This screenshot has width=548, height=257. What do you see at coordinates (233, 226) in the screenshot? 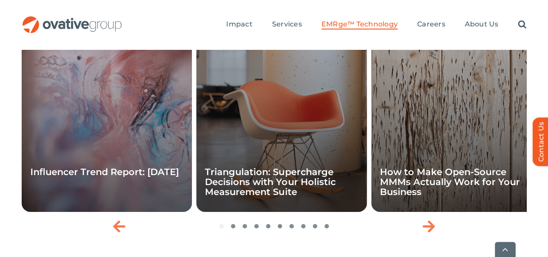
I see `span: Go to slide 2` at bounding box center [233, 226].